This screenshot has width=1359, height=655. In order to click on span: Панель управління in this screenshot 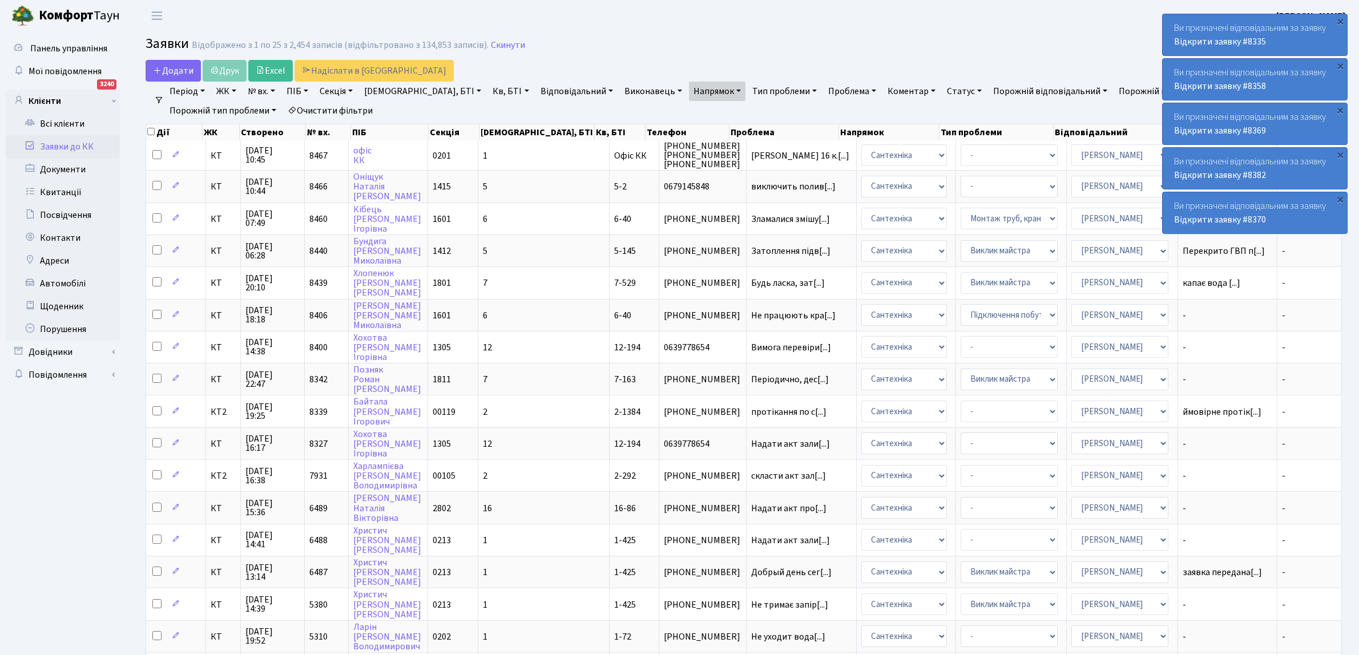, I will do `click(69, 49)`.